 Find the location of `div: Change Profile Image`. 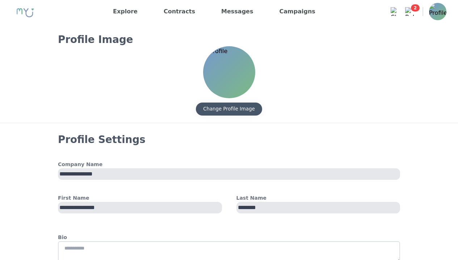

div: Change Profile Image is located at coordinates (229, 109).